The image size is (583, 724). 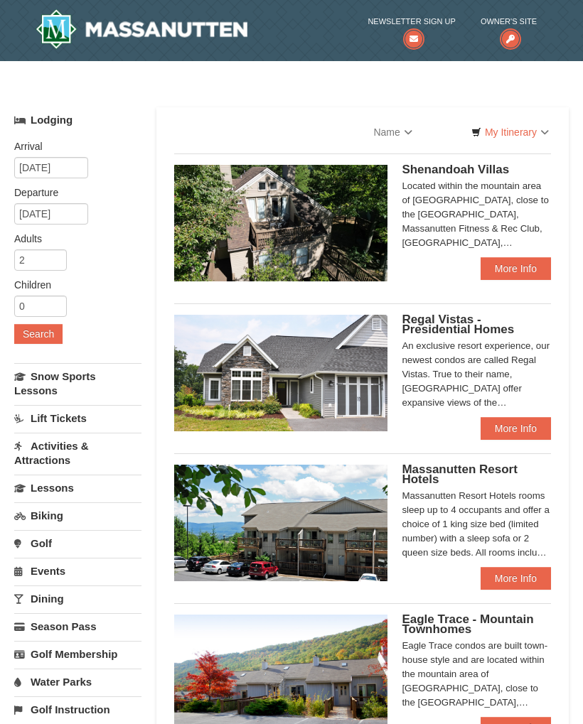 What do you see at coordinates (455, 169) in the screenshot?
I see `span: Shenandoah Villas` at bounding box center [455, 169].